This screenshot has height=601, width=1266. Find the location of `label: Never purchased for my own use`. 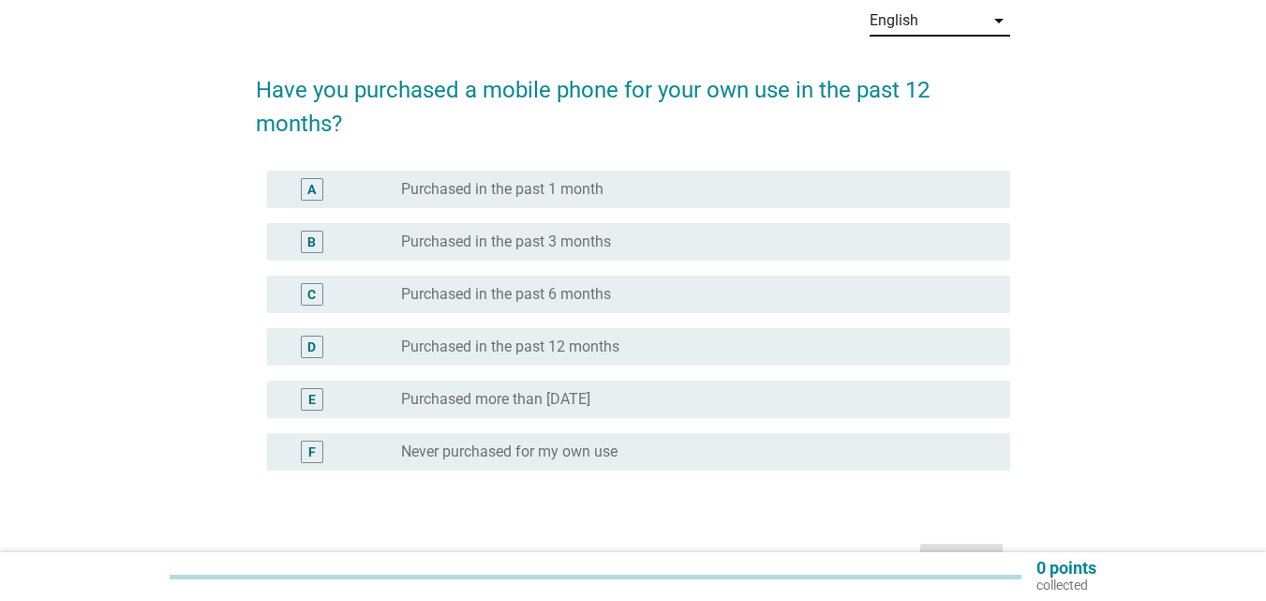

label: Never purchased for my own use is located at coordinates (509, 452).